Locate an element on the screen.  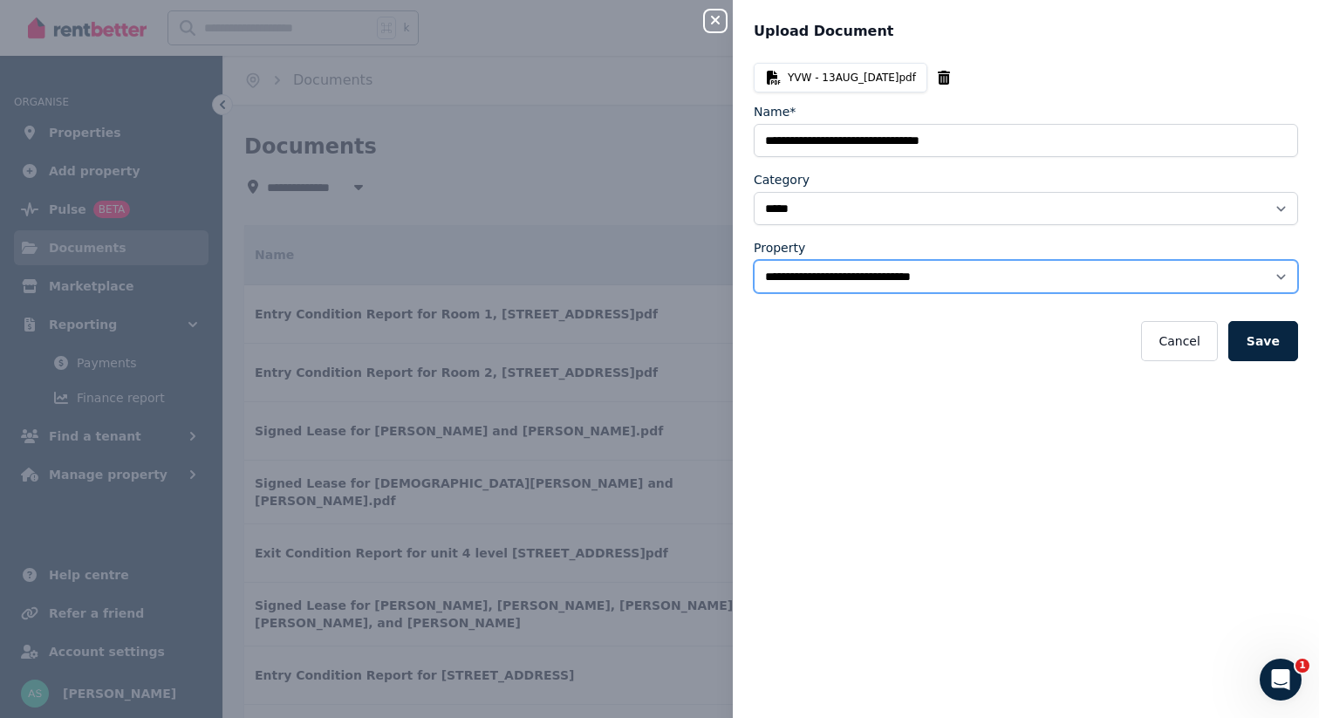
span: 1 is located at coordinates (1303, 666).